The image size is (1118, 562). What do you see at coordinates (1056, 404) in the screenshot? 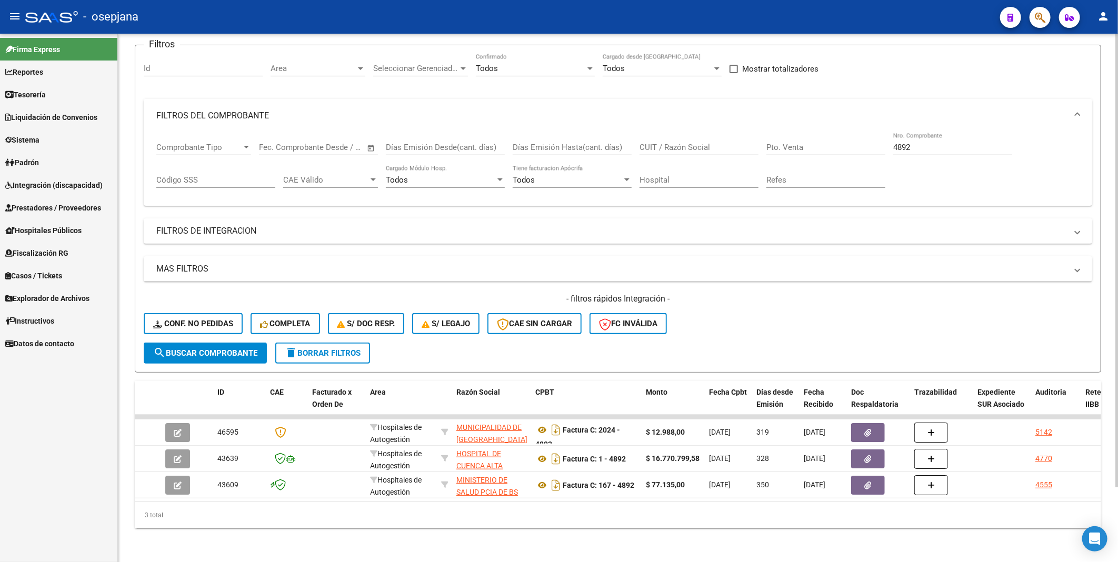
I see `datatable-header-cell: Auditoria` at bounding box center [1056, 404].